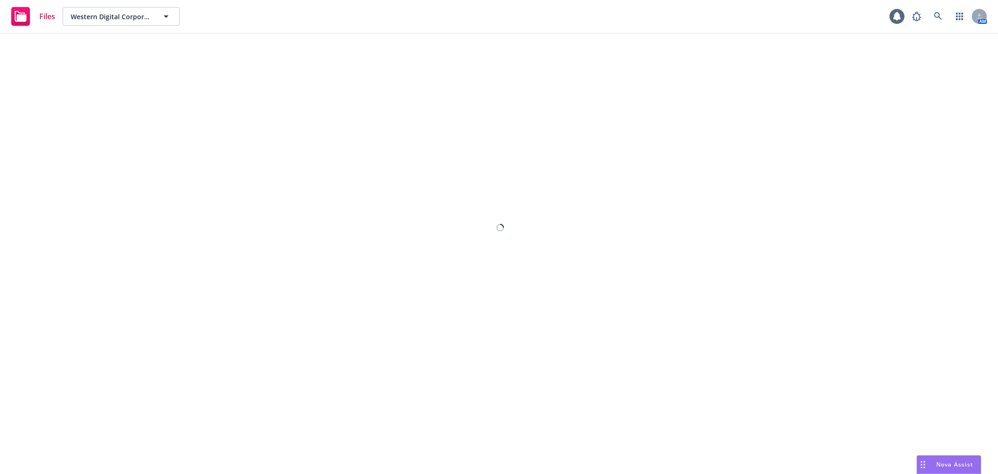 The image size is (998, 474). Describe the element at coordinates (47, 16) in the screenshot. I see `span: Files` at that location.